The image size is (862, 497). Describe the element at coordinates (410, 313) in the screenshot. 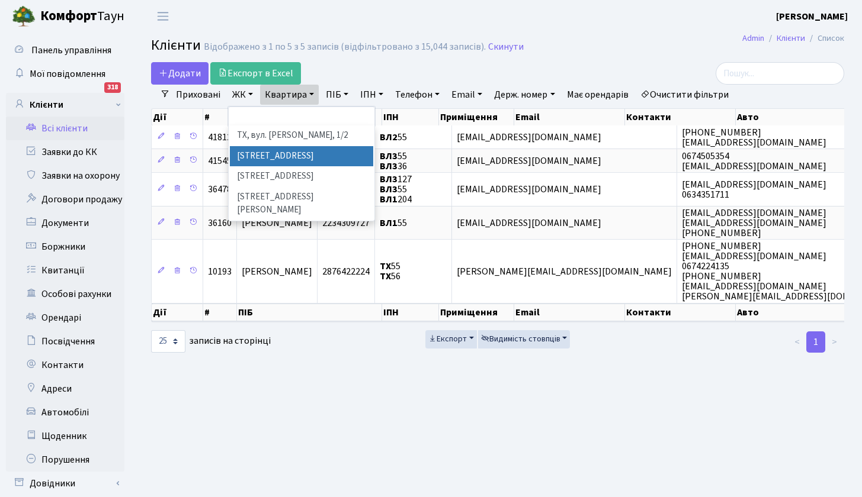

I see `th: ІПН` at that location.